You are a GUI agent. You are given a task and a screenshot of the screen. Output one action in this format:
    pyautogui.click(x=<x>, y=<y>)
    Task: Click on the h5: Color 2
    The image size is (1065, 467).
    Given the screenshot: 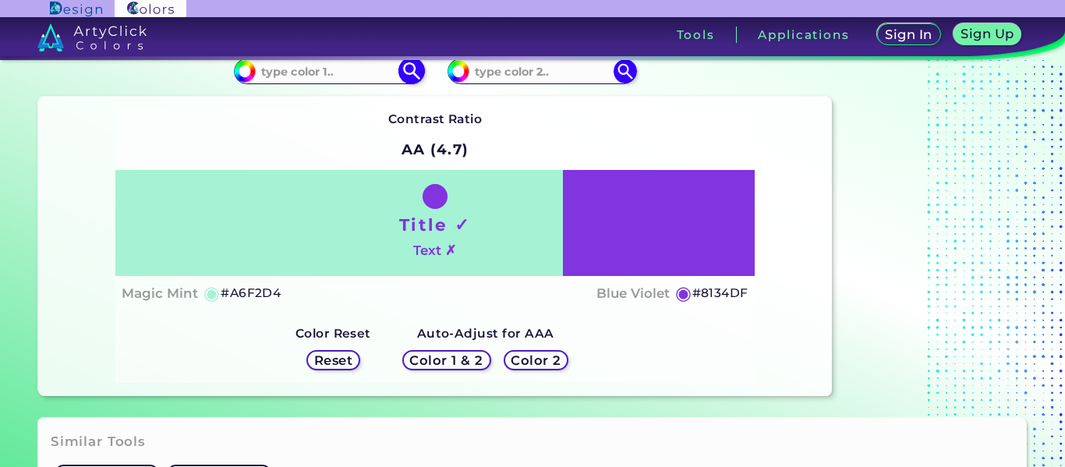 What is the action you would take?
    pyautogui.click(x=536, y=360)
    